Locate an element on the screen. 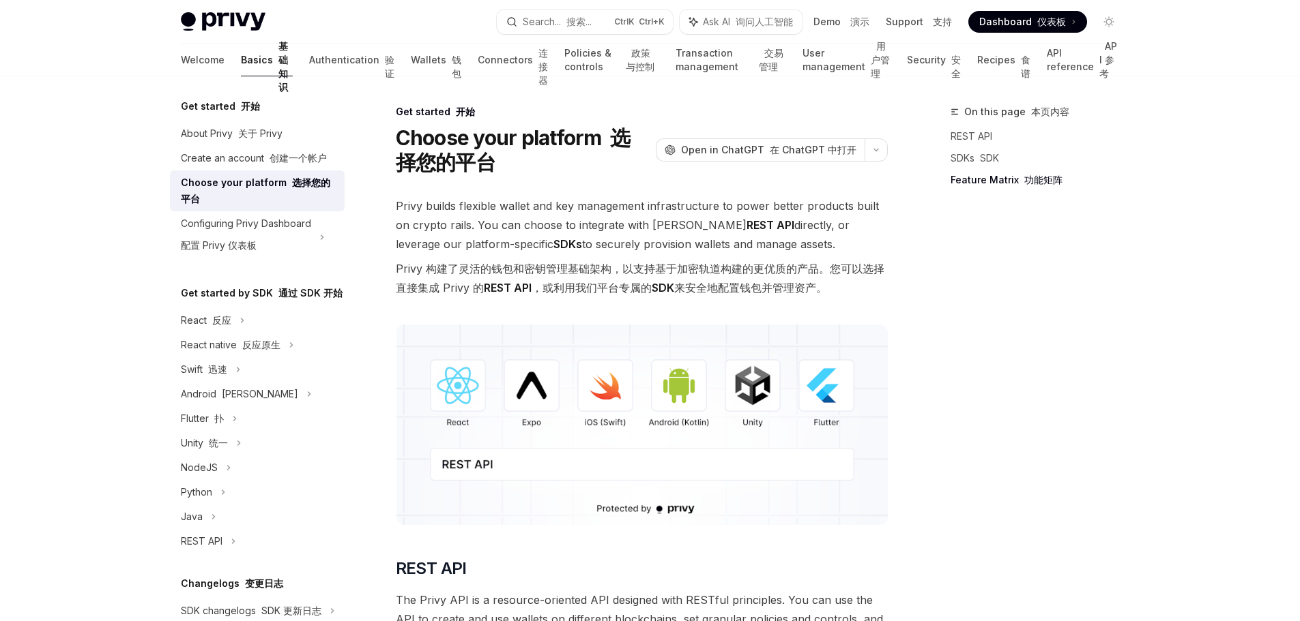 Image resolution: width=1300 pixels, height=621 pixels. button: Open in ChatGPT 在 ChatGPT 中打开 is located at coordinates (760, 150).